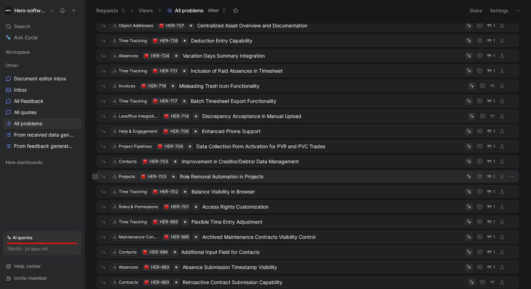 Image resolution: width=531 pixels, height=289 pixels. What do you see at coordinates (42, 52) in the screenshot?
I see `div: Workspace` at bounding box center [42, 52].